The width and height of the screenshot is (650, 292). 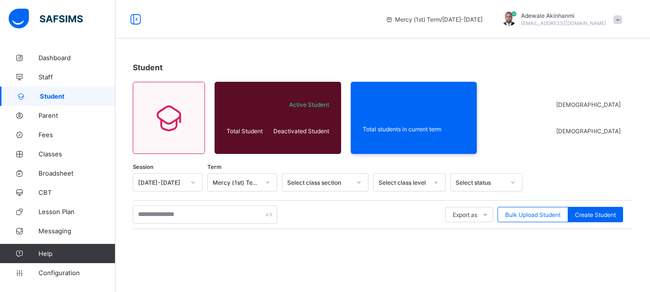 What do you see at coordinates (77, 135) in the screenshot?
I see `span: Fees` at bounding box center [77, 135].